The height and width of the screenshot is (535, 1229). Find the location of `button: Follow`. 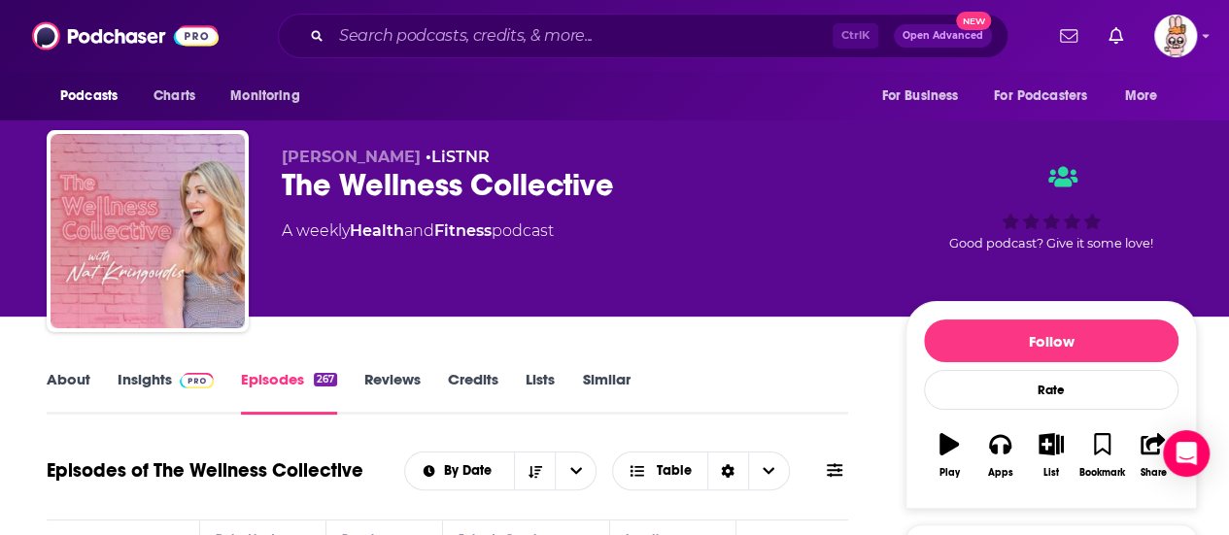

button: Follow is located at coordinates (1051, 341).